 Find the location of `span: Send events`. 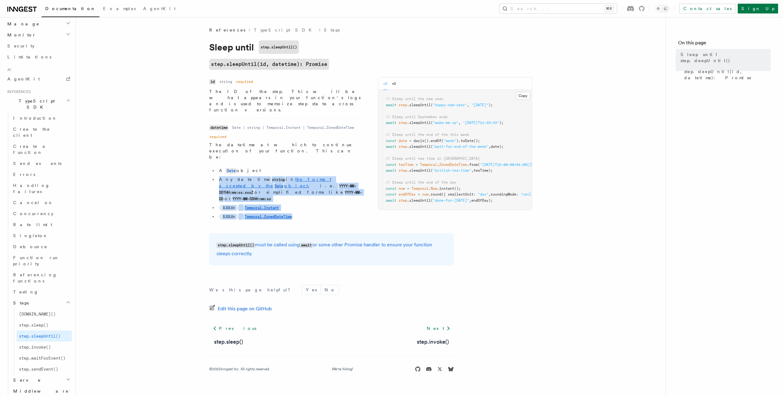

span: Send events is located at coordinates (37, 163).